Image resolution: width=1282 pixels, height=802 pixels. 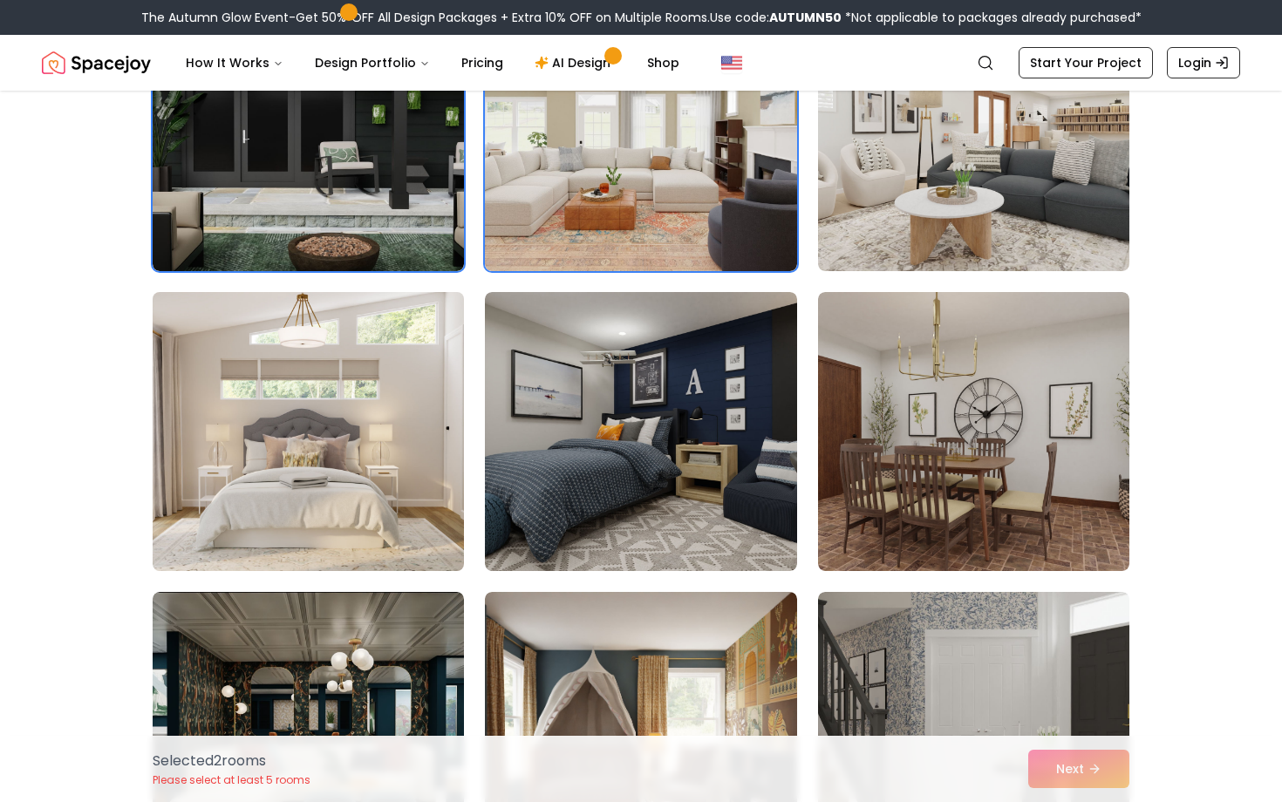 I want to click on img: United States, so click(x=732, y=63).